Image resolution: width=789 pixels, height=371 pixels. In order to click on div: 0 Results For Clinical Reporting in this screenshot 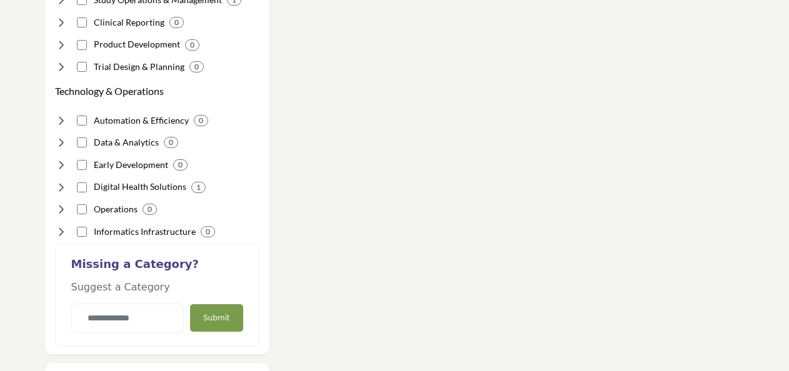, I will do `click(176, 23)`.